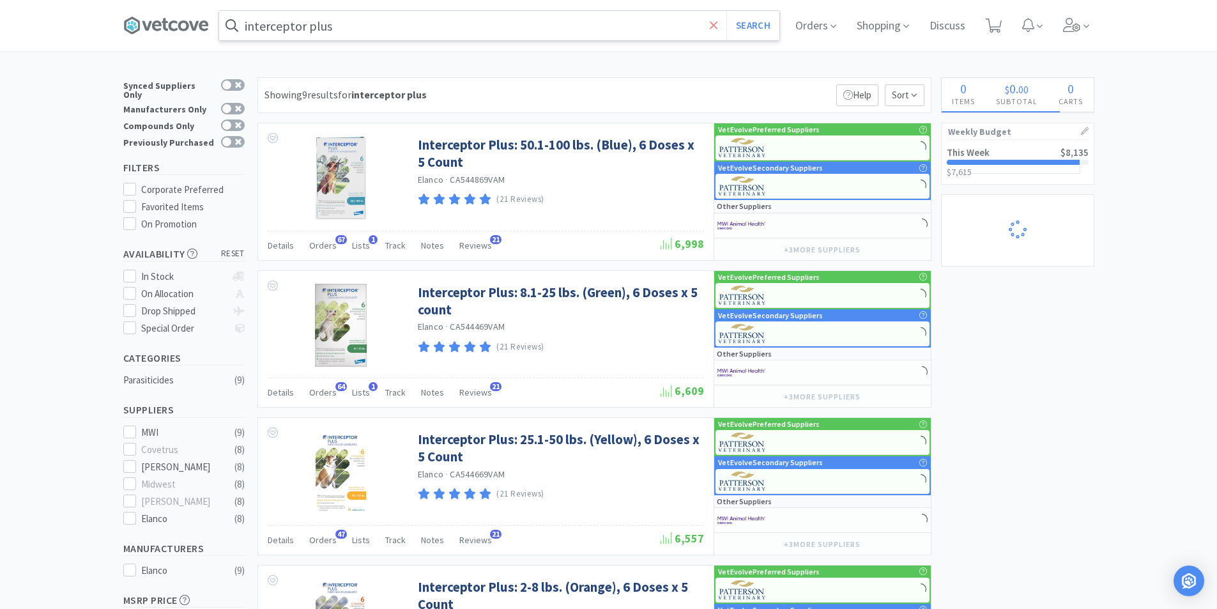  Describe the element at coordinates (477, 474) in the screenshot. I see `span: CA544669VAM` at that location.